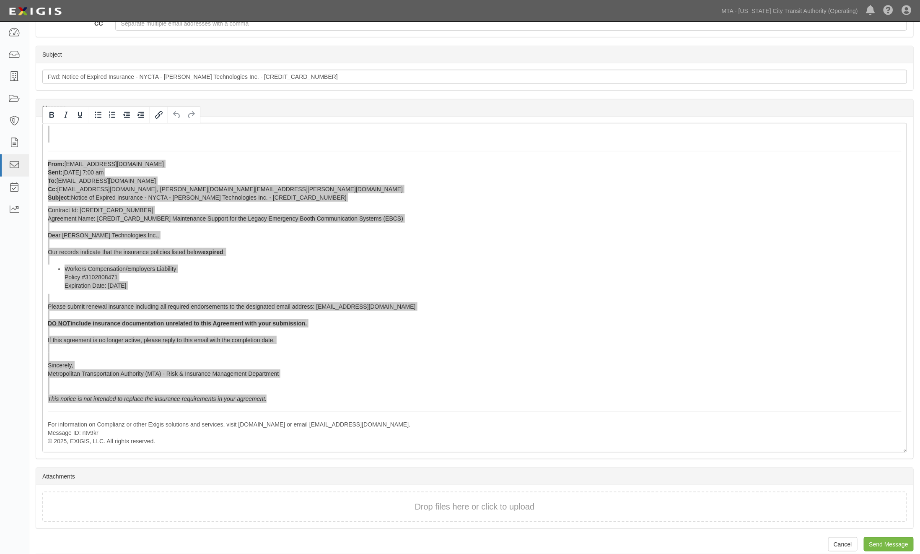  Describe the element at coordinates (888, 544) in the screenshot. I see `input: Send Message` at that location.